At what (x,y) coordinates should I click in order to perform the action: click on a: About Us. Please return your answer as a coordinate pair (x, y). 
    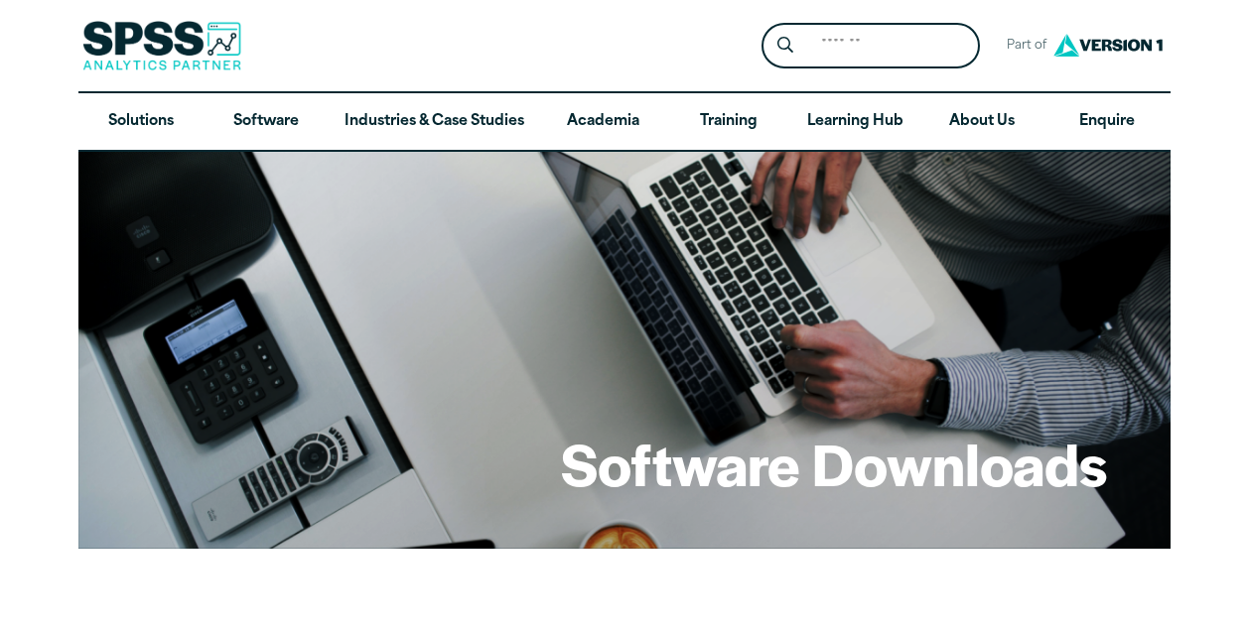
    Looking at the image, I should click on (982, 122).